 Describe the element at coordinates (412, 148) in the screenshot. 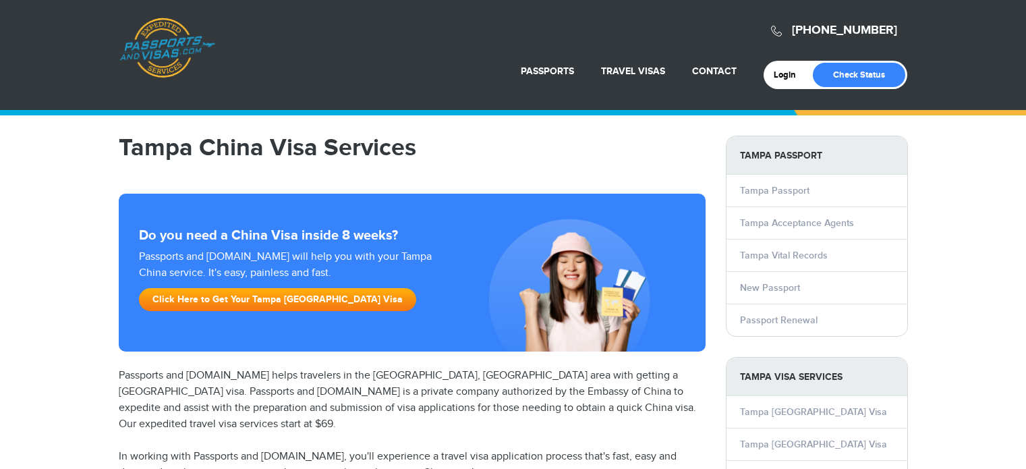

I see `h1: Tampa China Visa Services` at that location.